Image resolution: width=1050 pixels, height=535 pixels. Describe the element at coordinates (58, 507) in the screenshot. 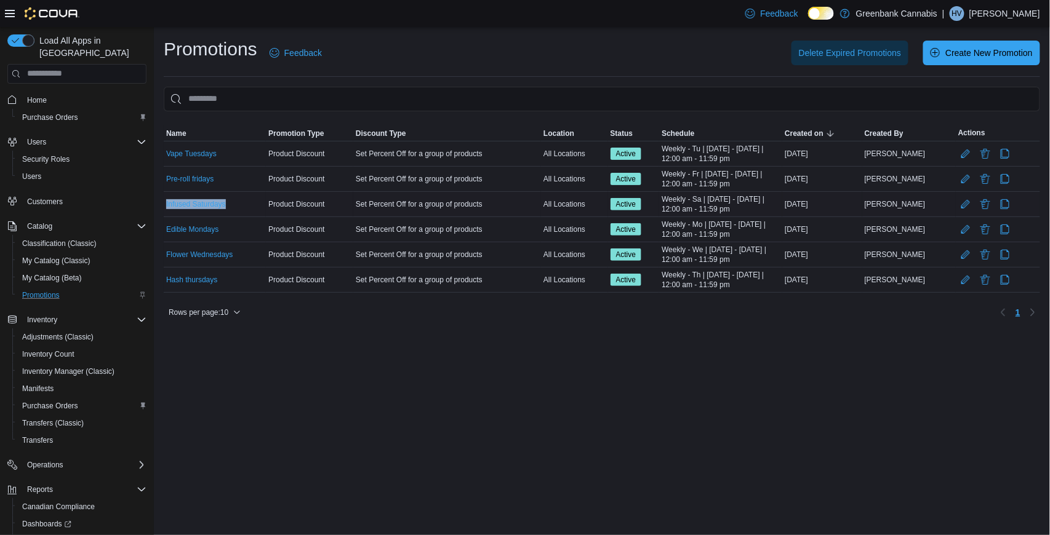

I see `span: Canadian Compliance` at that location.